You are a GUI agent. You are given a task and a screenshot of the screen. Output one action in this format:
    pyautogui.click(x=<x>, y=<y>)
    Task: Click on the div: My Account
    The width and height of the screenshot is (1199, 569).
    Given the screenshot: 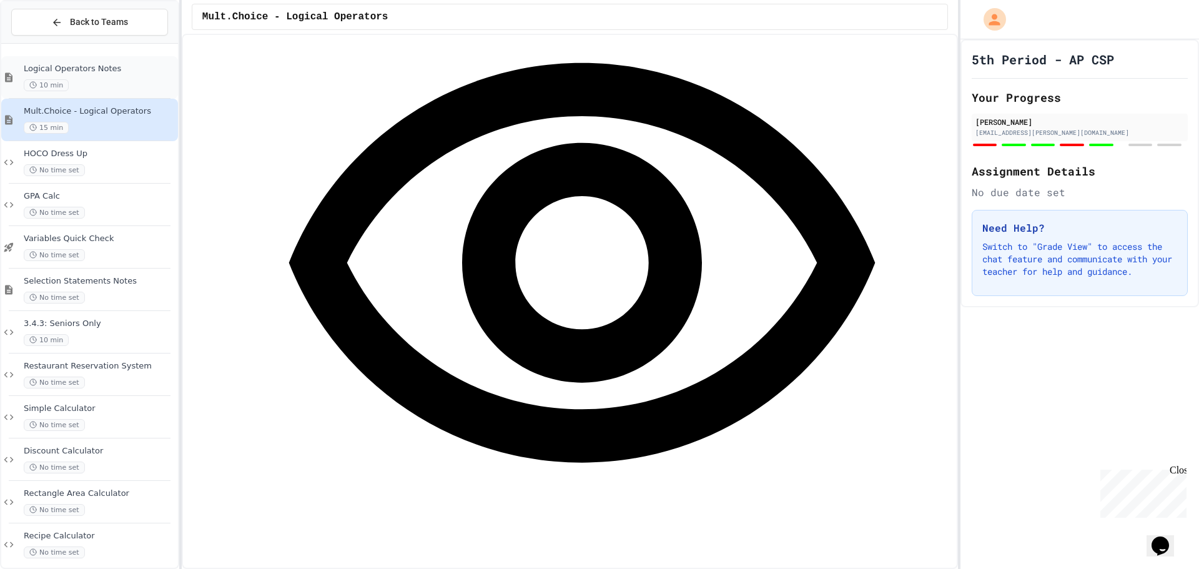 What is the action you would take?
    pyautogui.click(x=990, y=19)
    